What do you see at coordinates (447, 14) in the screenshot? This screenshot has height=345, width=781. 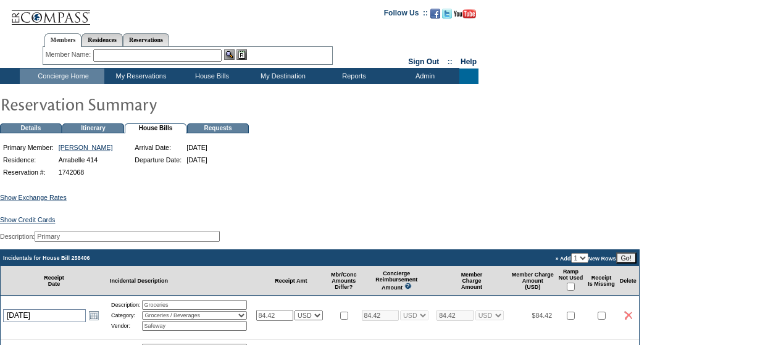 I see `img: Follow us on Twitter` at bounding box center [447, 14].